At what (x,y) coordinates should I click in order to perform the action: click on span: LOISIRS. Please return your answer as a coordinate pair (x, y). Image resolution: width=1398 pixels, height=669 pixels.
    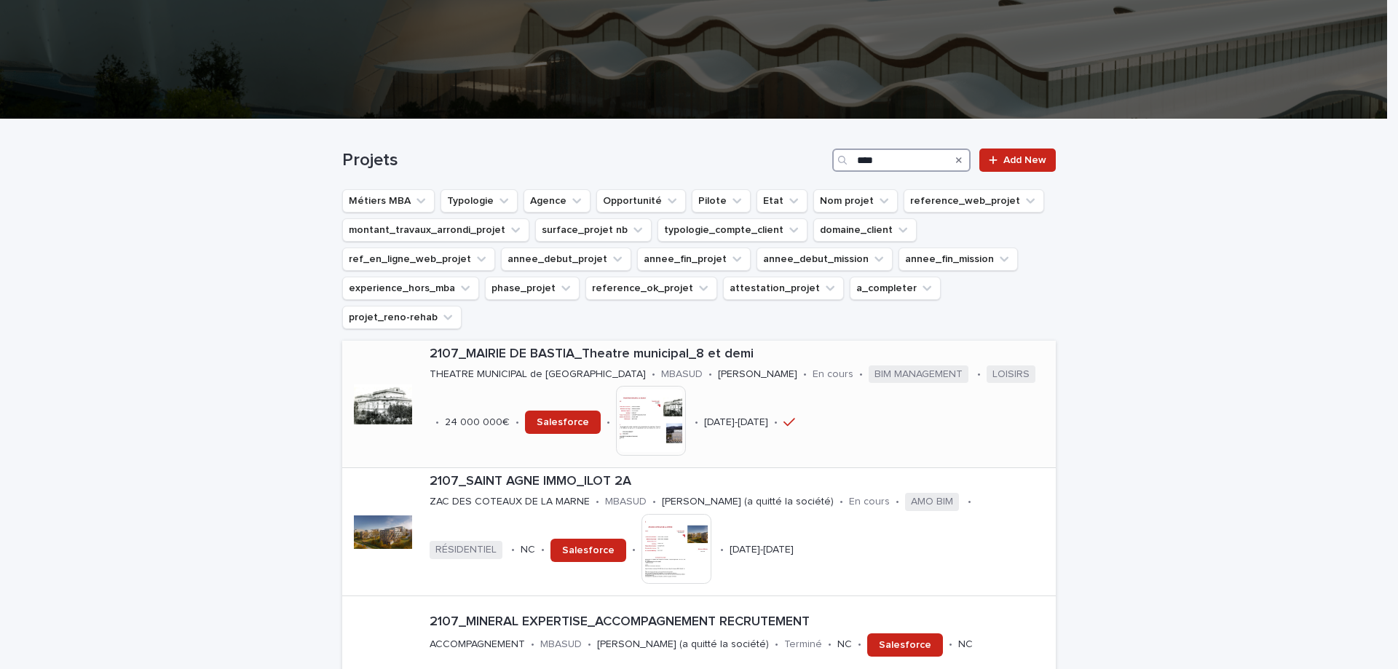
    Looking at the image, I should click on (1010, 374).